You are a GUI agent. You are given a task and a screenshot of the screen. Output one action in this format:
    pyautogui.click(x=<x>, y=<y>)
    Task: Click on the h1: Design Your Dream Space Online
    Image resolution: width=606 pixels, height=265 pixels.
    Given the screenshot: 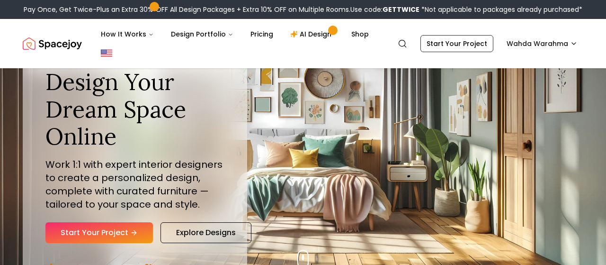 What is the action you would take?
    pyautogui.click(x=135, y=109)
    